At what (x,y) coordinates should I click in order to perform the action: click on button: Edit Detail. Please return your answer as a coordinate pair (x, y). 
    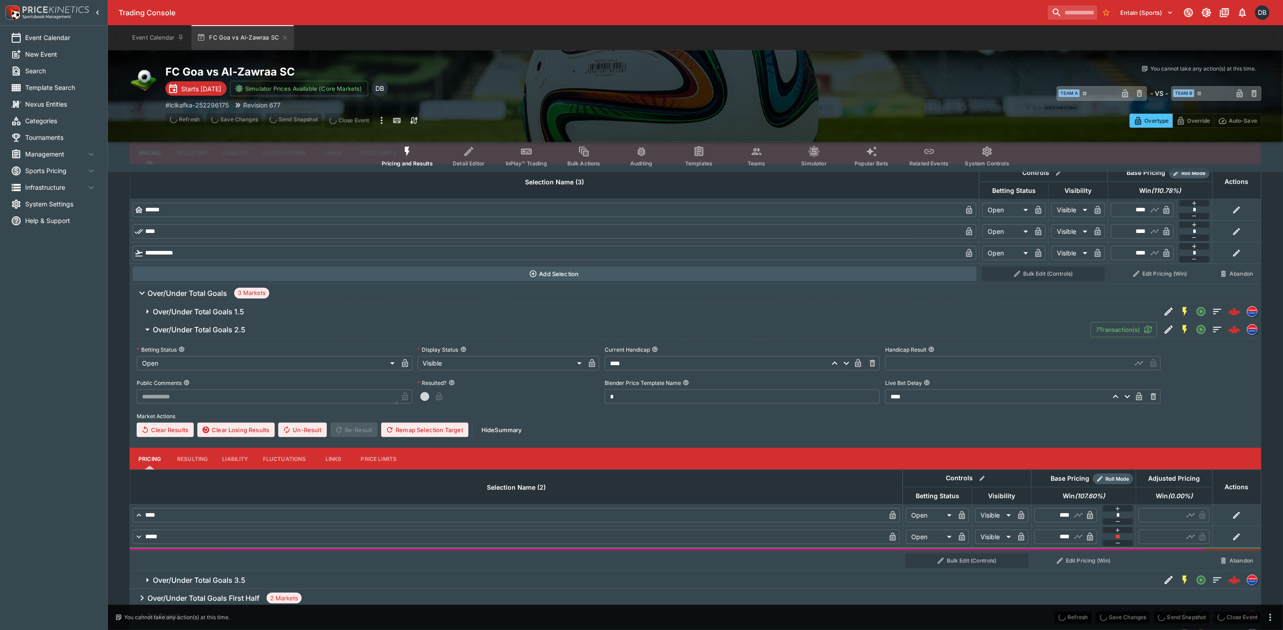
    Looking at the image, I should click on (1168, 311).